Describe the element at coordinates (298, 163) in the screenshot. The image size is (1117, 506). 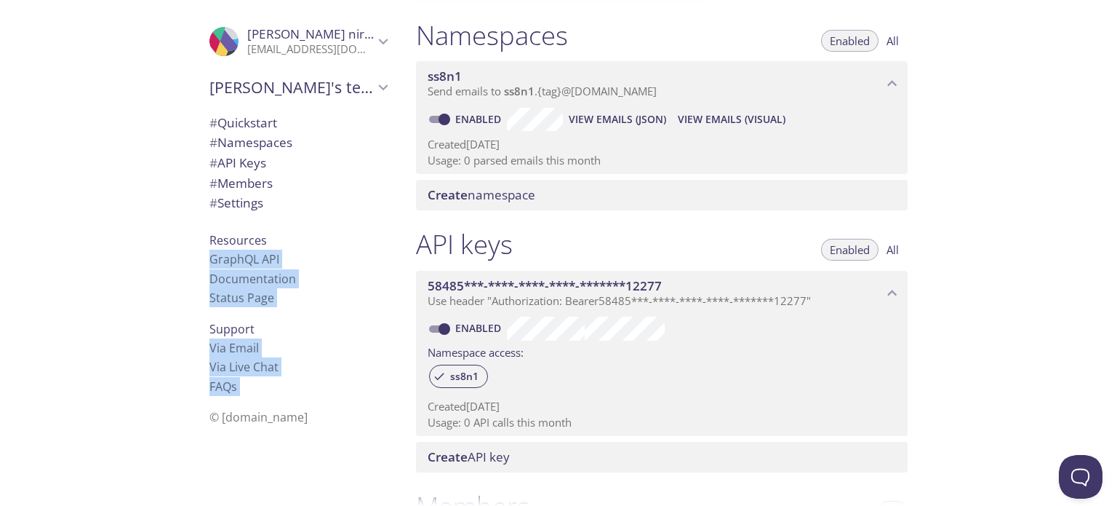
I see `div: API Keys` at that location.